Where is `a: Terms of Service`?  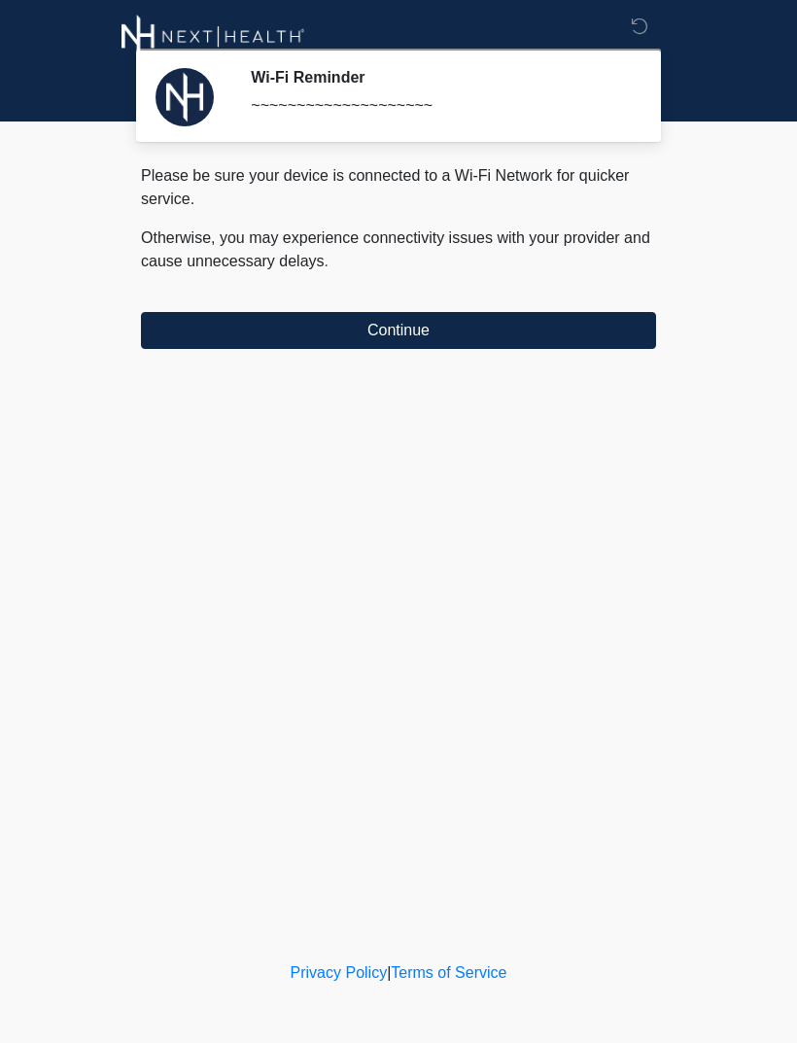 a: Terms of Service is located at coordinates (448, 972).